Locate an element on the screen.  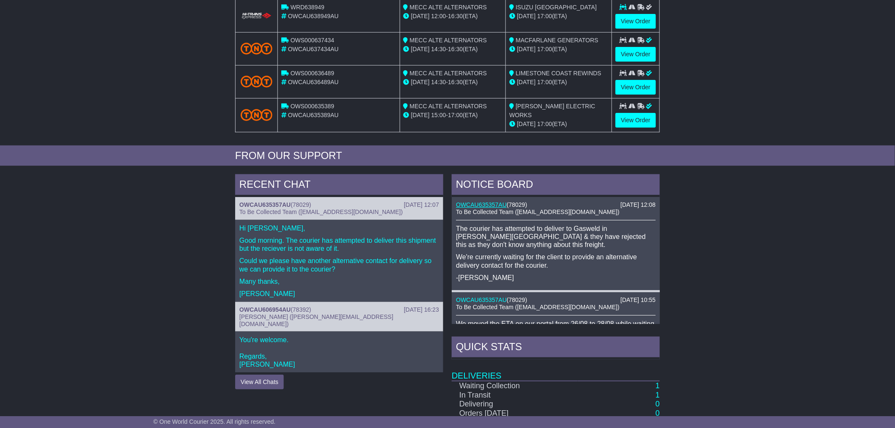
p: We moved the ETA on our portal from 26/08 to 28/08 while waiting for the freight to be delivered. is located at coordinates (556, 328).